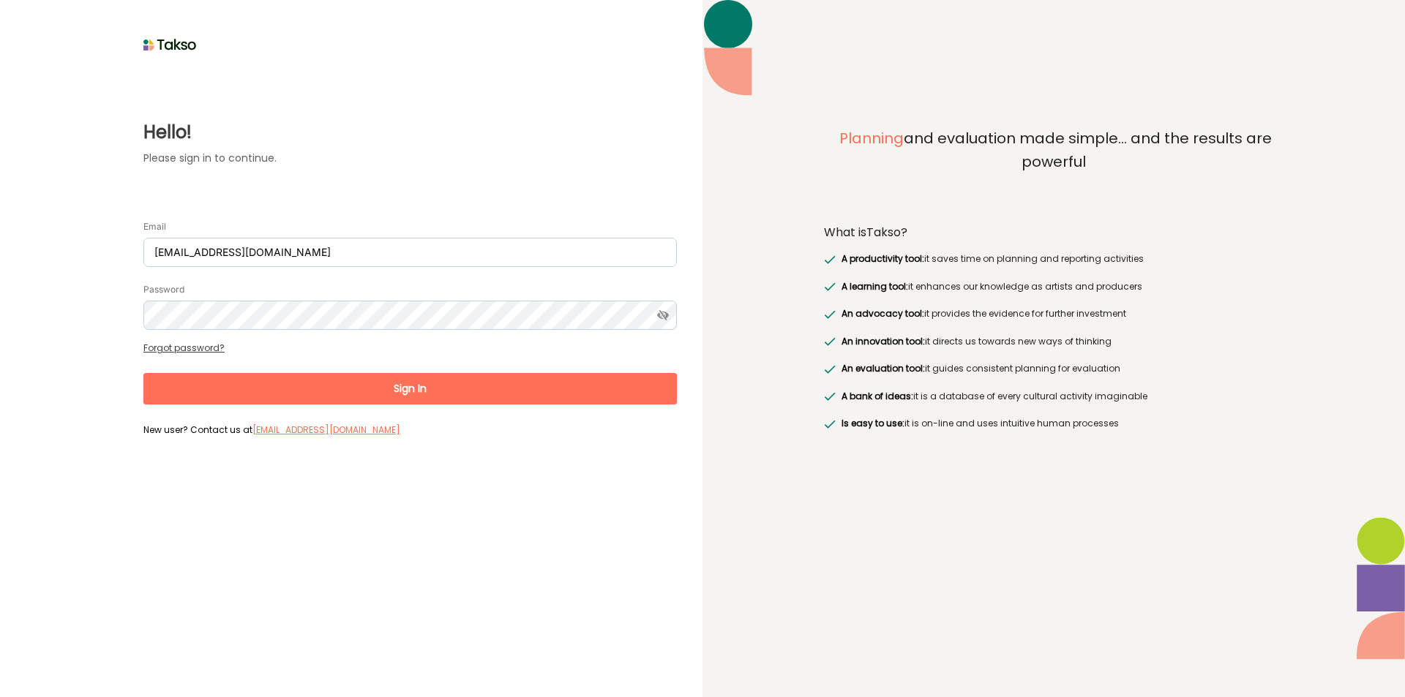 The image size is (1405, 697). What do you see at coordinates (990, 287) in the screenshot?
I see `label: it enhances our knowledge as artists and producers` at bounding box center [990, 287].